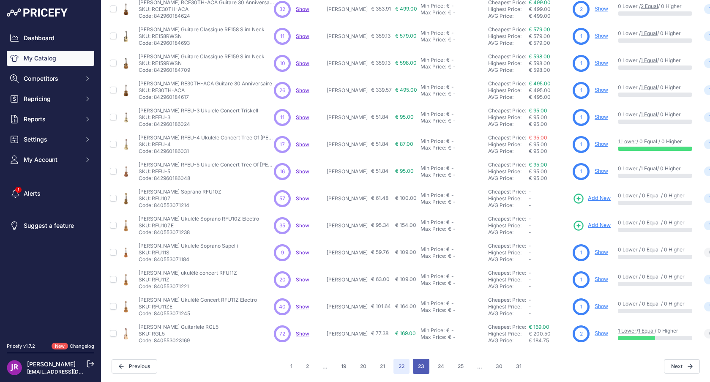 Image resolution: width=710 pixels, height=382 pixels. I want to click on a: 1 Lower, so click(627, 141).